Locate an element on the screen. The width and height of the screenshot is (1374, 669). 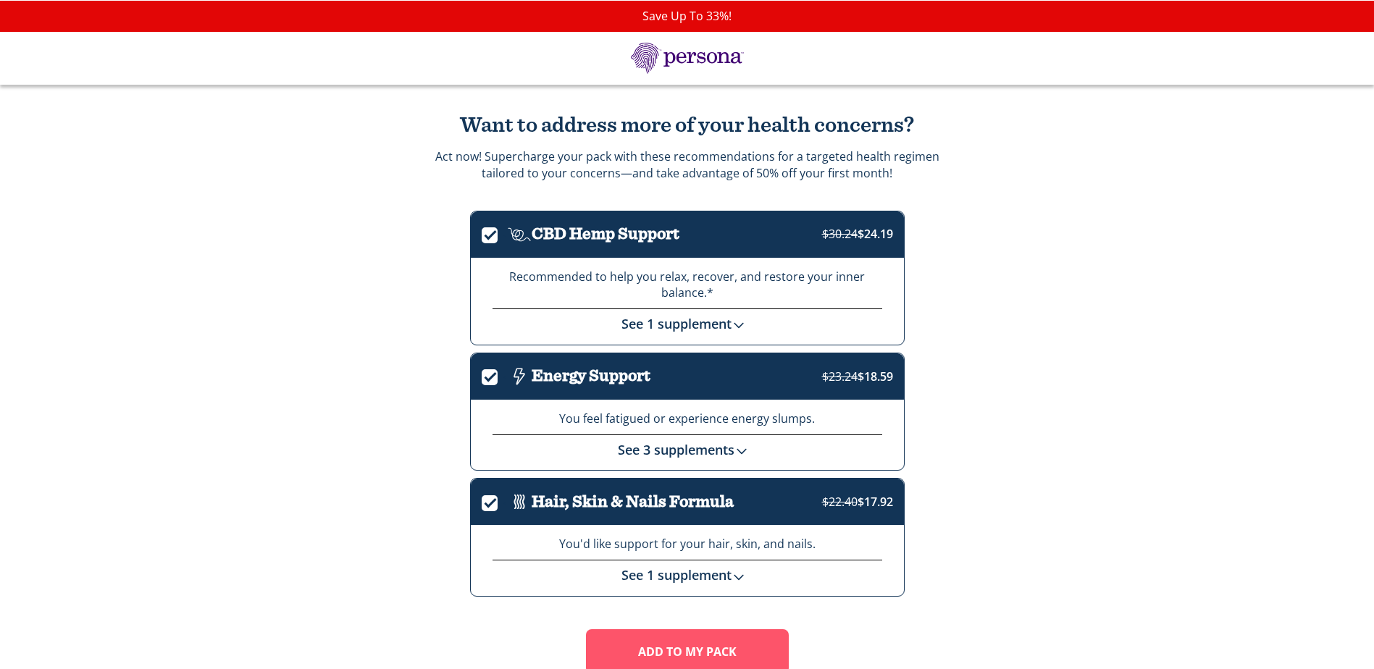
h2: Want to address more of your health concerns? is located at coordinates (687, 125).